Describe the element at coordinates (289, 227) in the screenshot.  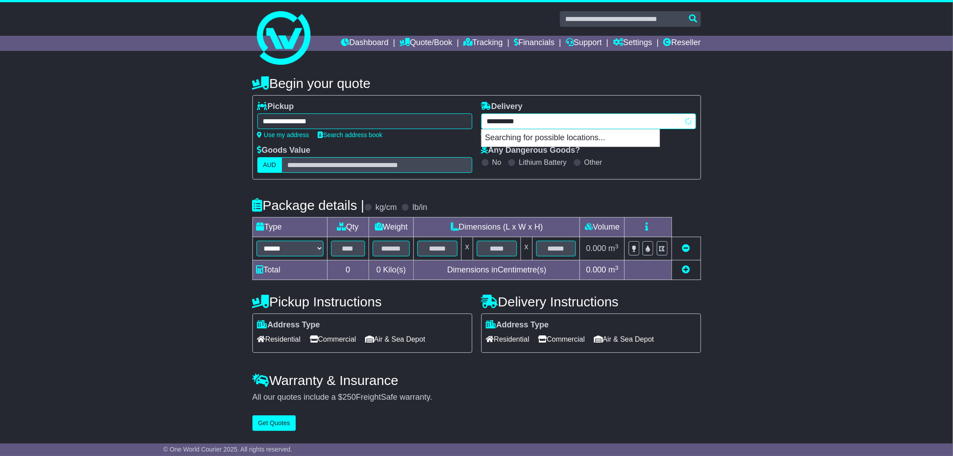
I see `td: Type` at that location.